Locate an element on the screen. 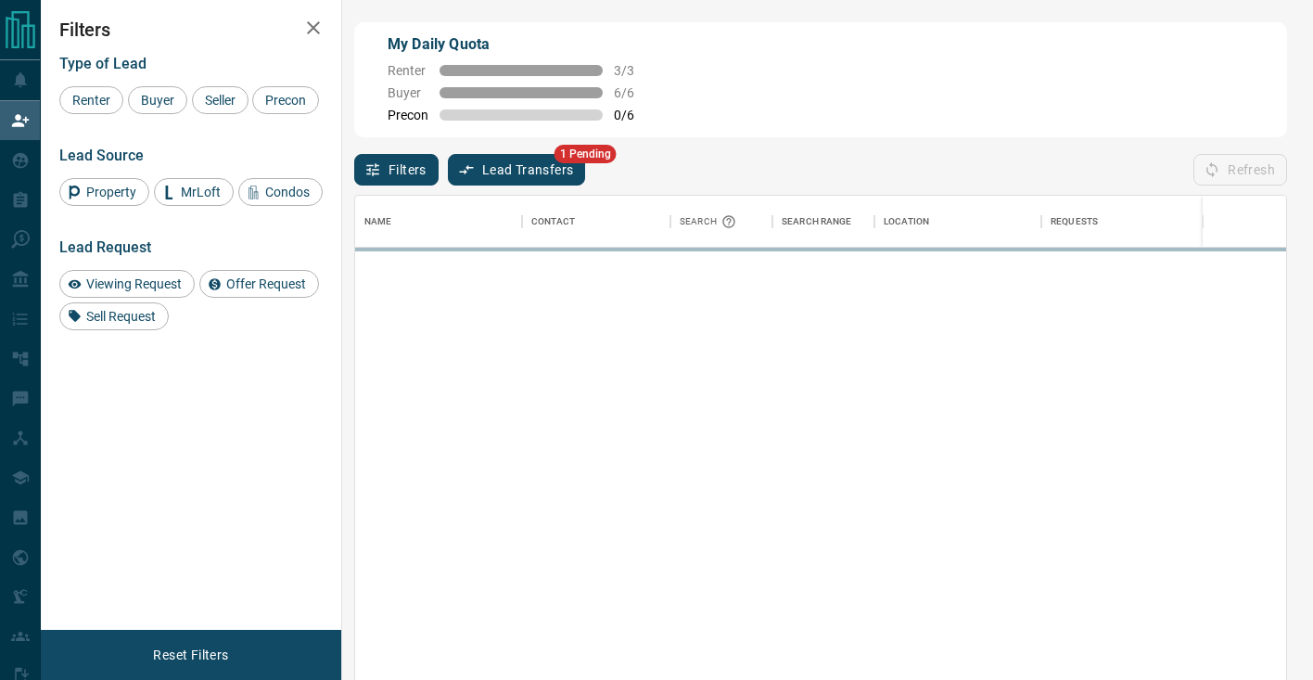 The height and width of the screenshot is (680, 1313). div: Seller is located at coordinates (220, 100).